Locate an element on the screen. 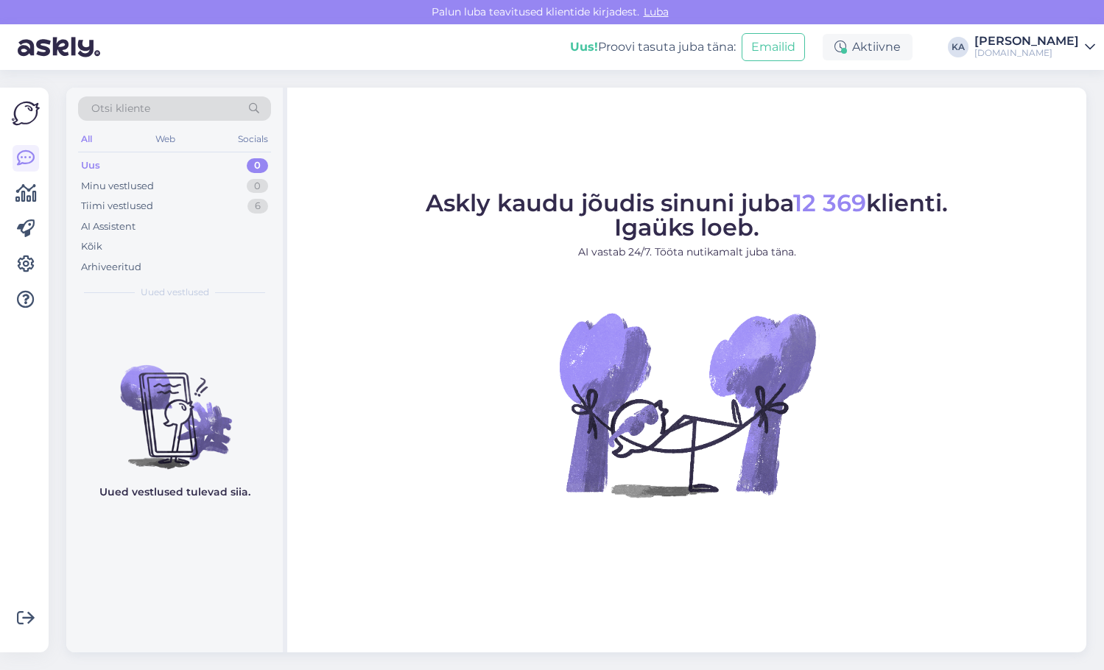  div: Aktiivne is located at coordinates (868, 47).